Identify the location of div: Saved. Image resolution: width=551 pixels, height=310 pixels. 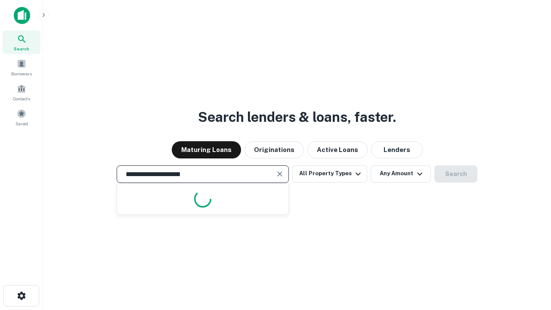
(22, 117).